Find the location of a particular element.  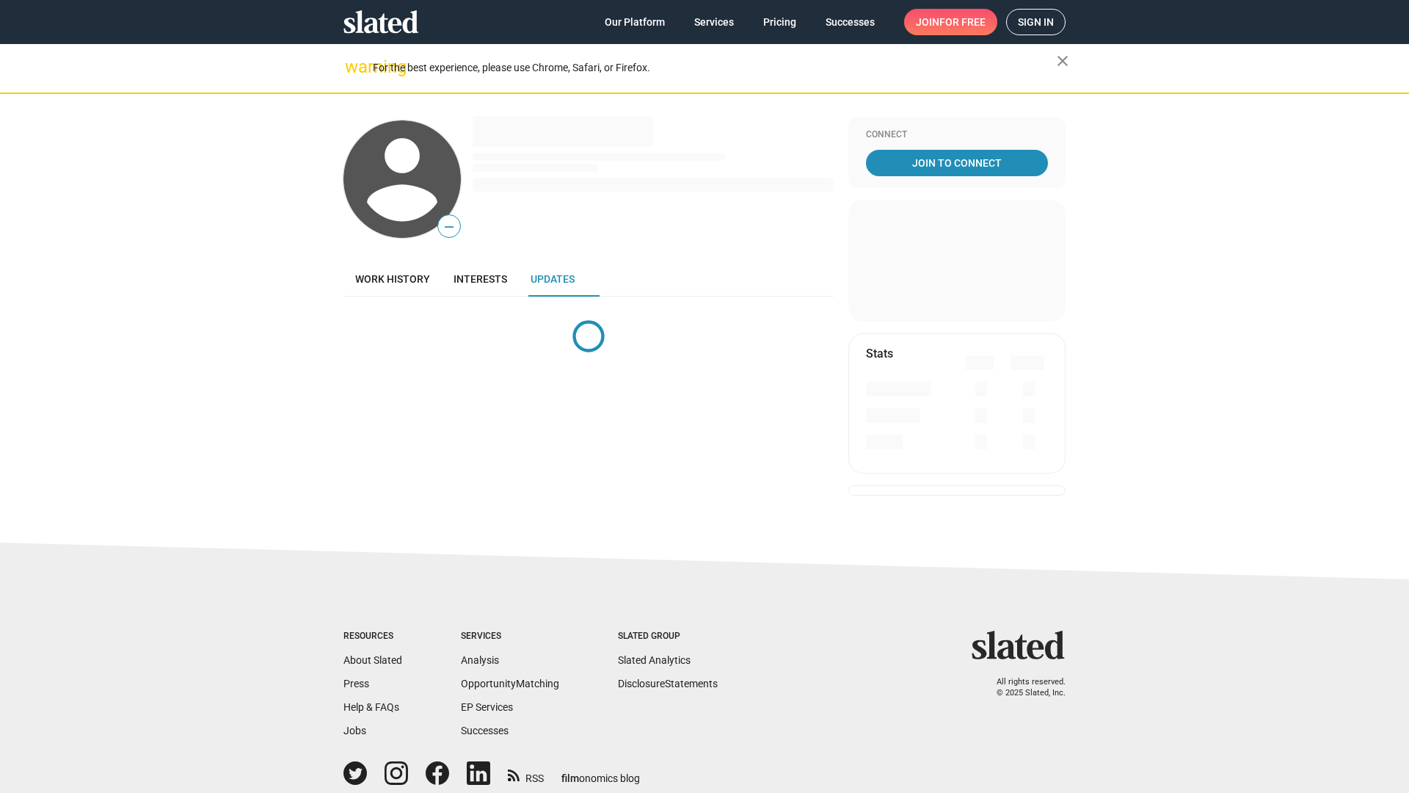

a: filmonomics blog is located at coordinates (600, 772).